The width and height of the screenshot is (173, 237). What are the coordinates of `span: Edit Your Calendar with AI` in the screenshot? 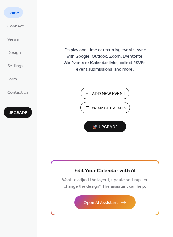 It's located at (105, 171).